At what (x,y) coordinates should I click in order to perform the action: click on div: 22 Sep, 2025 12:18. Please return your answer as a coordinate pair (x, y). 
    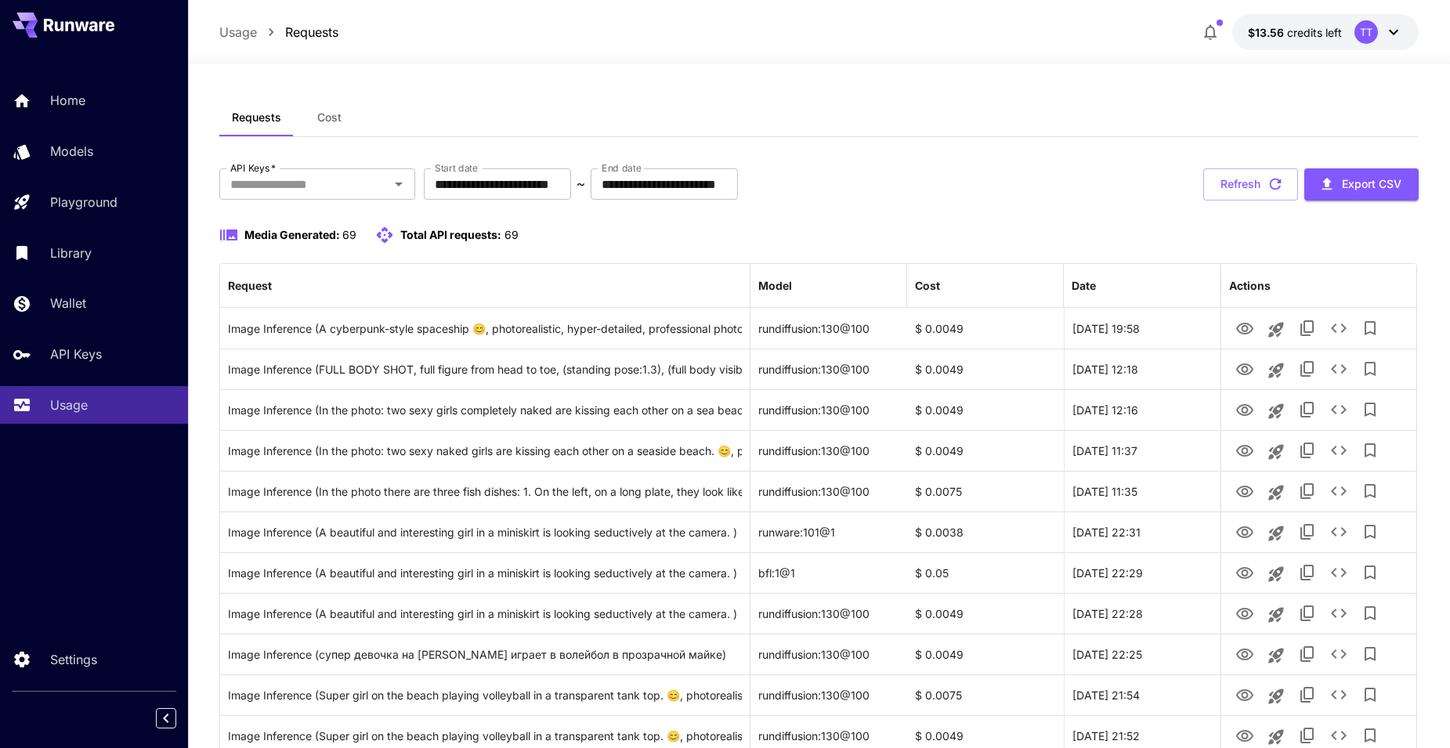
    Looking at the image, I should click on (1142, 369).